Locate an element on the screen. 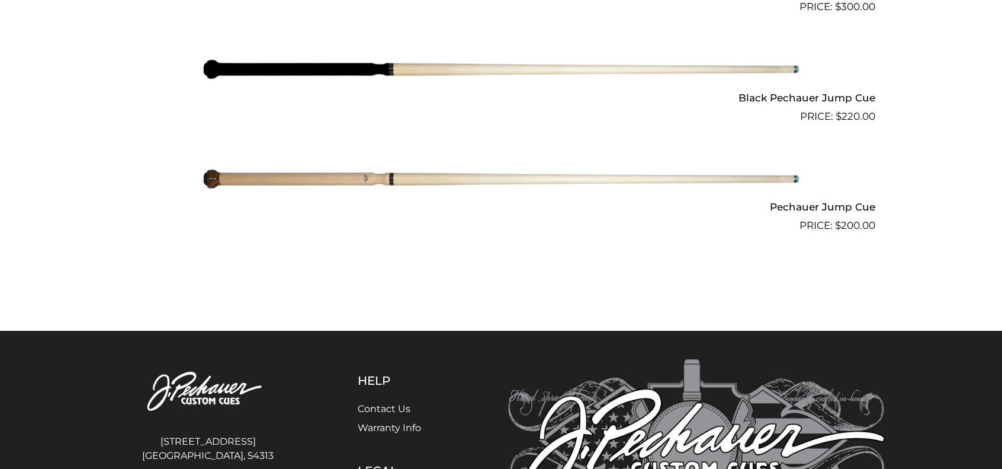 This screenshot has height=469, width=1002. bdi: 200.00 is located at coordinates (855, 225).